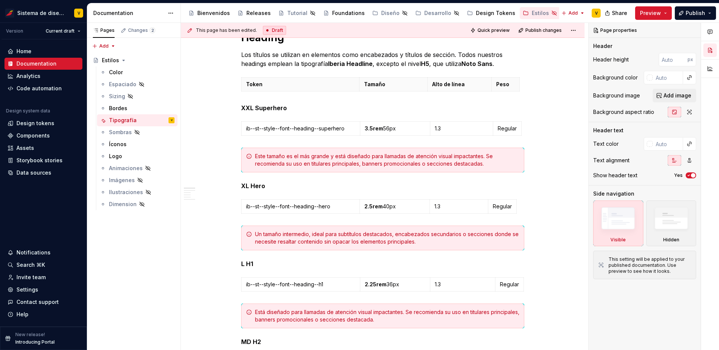  I want to click on div: Page tree, so click(134, 132).